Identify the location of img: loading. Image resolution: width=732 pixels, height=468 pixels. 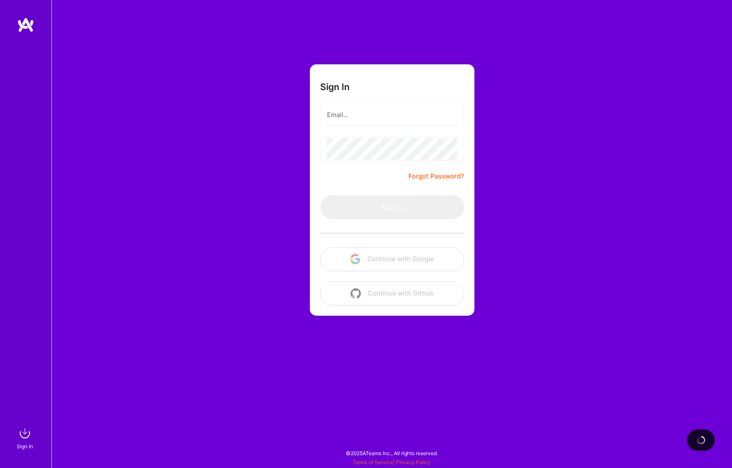
(701, 440).